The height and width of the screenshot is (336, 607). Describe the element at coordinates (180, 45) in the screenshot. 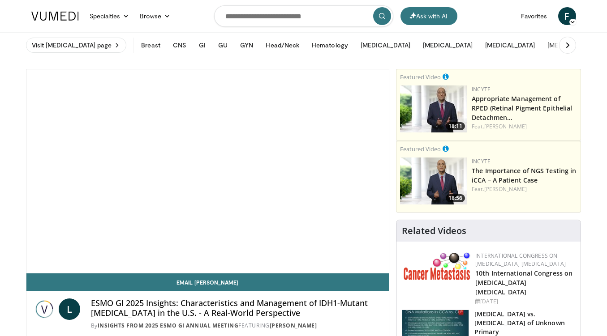

I see `button: CNS` at that location.